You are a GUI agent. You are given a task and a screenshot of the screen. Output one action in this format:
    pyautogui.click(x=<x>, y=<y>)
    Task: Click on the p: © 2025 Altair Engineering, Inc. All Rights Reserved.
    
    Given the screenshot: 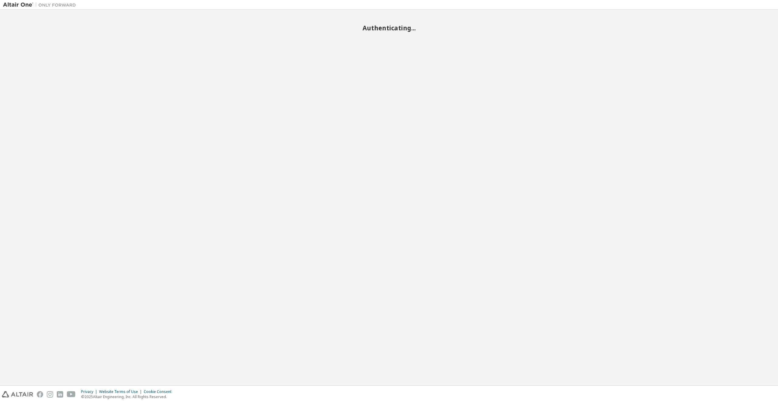 What is the action you would take?
    pyautogui.click(x=128, y=397)
    